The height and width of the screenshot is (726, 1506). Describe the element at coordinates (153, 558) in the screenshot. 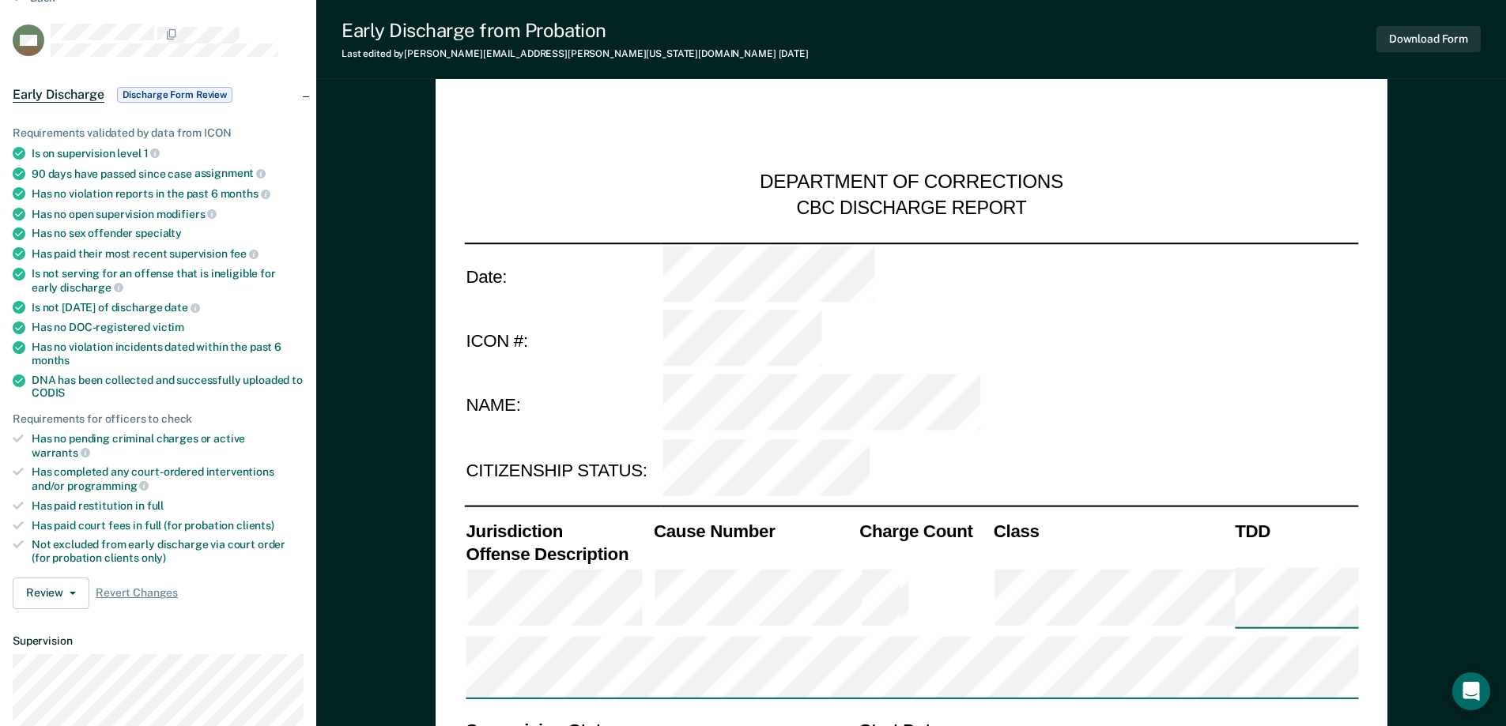

I see `span: only)` at that location.